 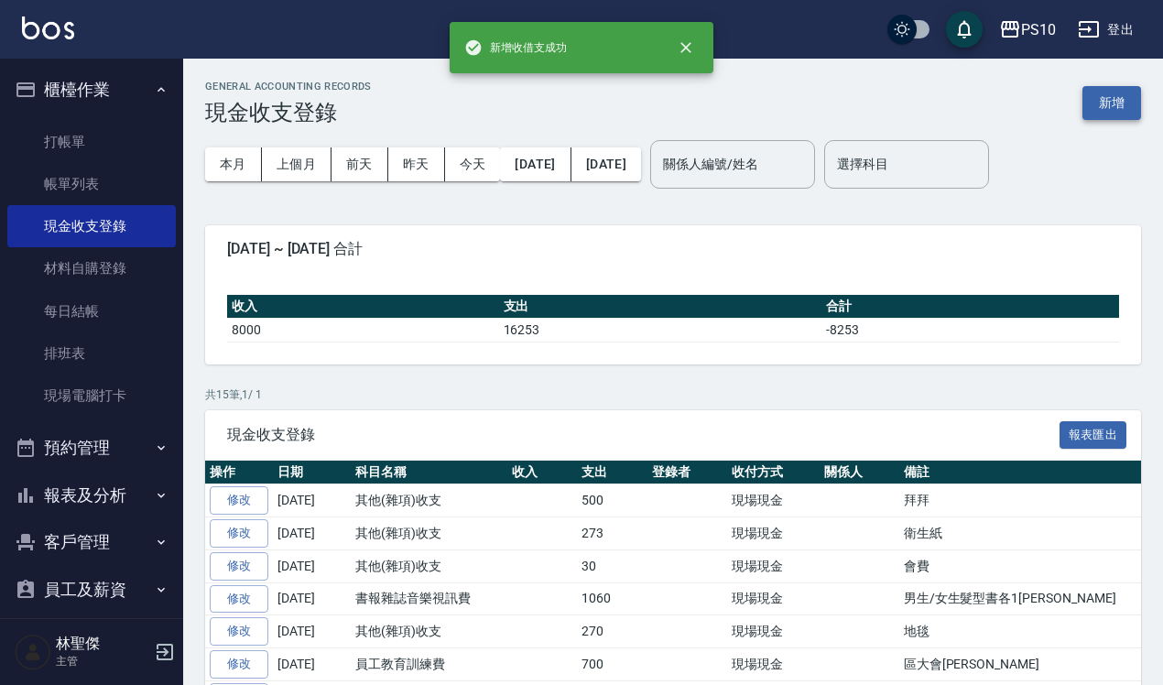 What do you see at coordinates (1094, 433) in the screenshot?
I see `a: 報表匯出` at bounding box center [1094, 433].